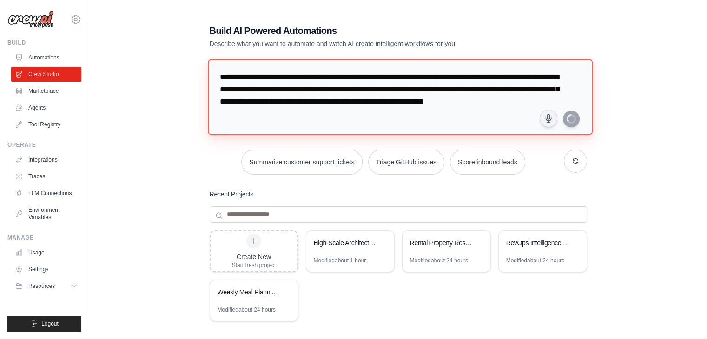 Image resolution: width=707 pixels, height=339 pixels. I want to click on button: Logout, so click(44, 324).